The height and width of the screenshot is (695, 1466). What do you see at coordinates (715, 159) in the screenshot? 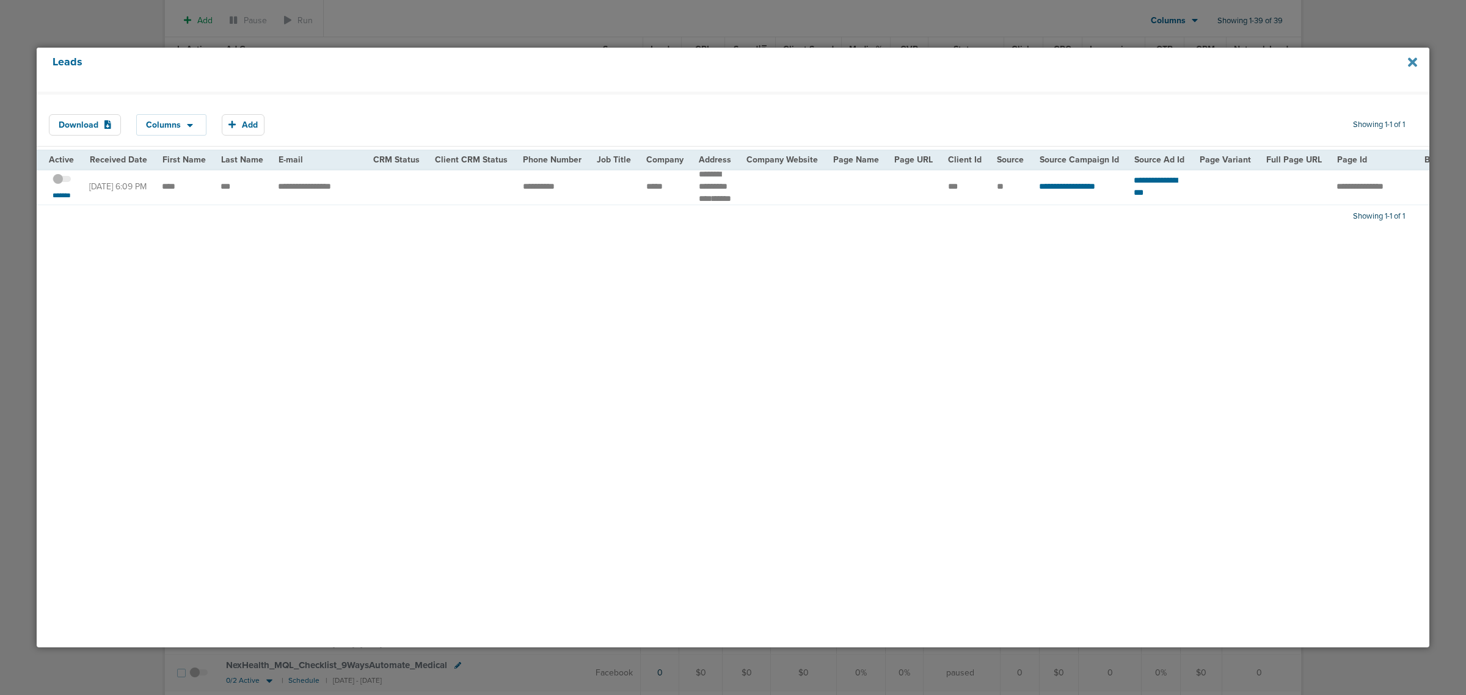
I see `th: Address` at bounding box center [715, 159].